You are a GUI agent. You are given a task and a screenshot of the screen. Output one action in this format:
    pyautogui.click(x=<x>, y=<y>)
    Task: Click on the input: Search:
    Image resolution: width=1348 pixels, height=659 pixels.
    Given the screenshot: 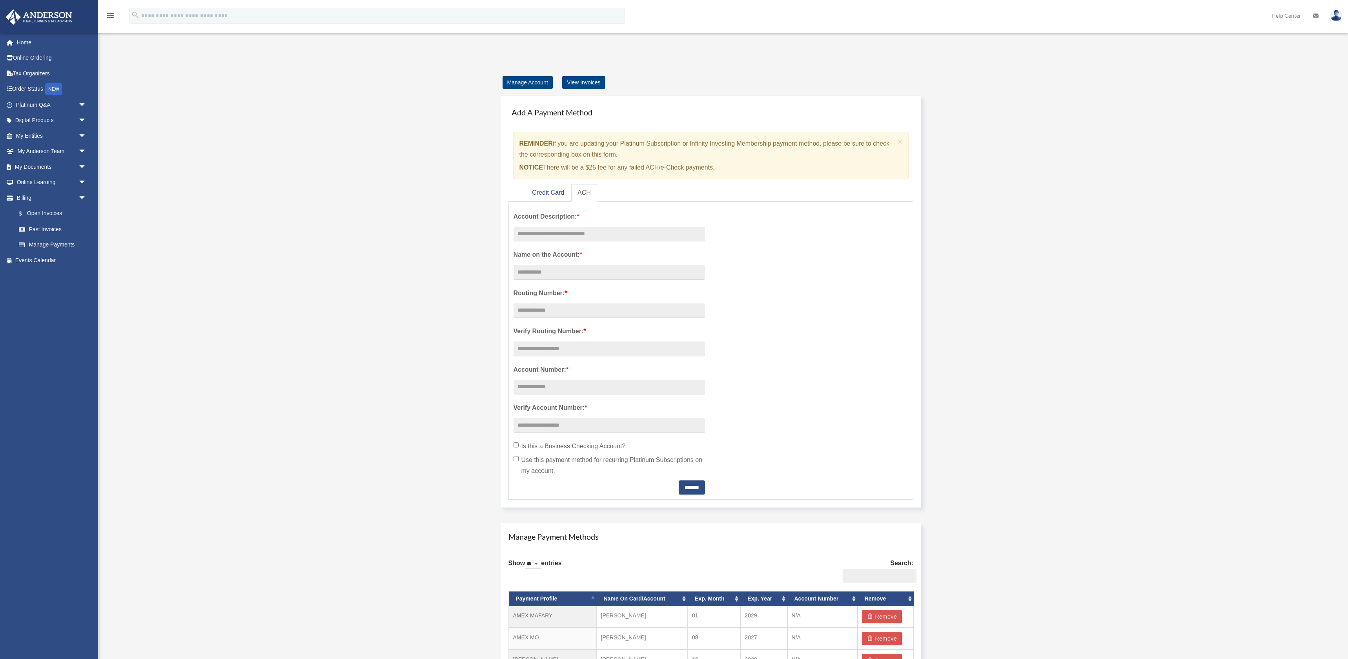 What is the action you would take?
    pyautogui.click(x=880, y=576)
    